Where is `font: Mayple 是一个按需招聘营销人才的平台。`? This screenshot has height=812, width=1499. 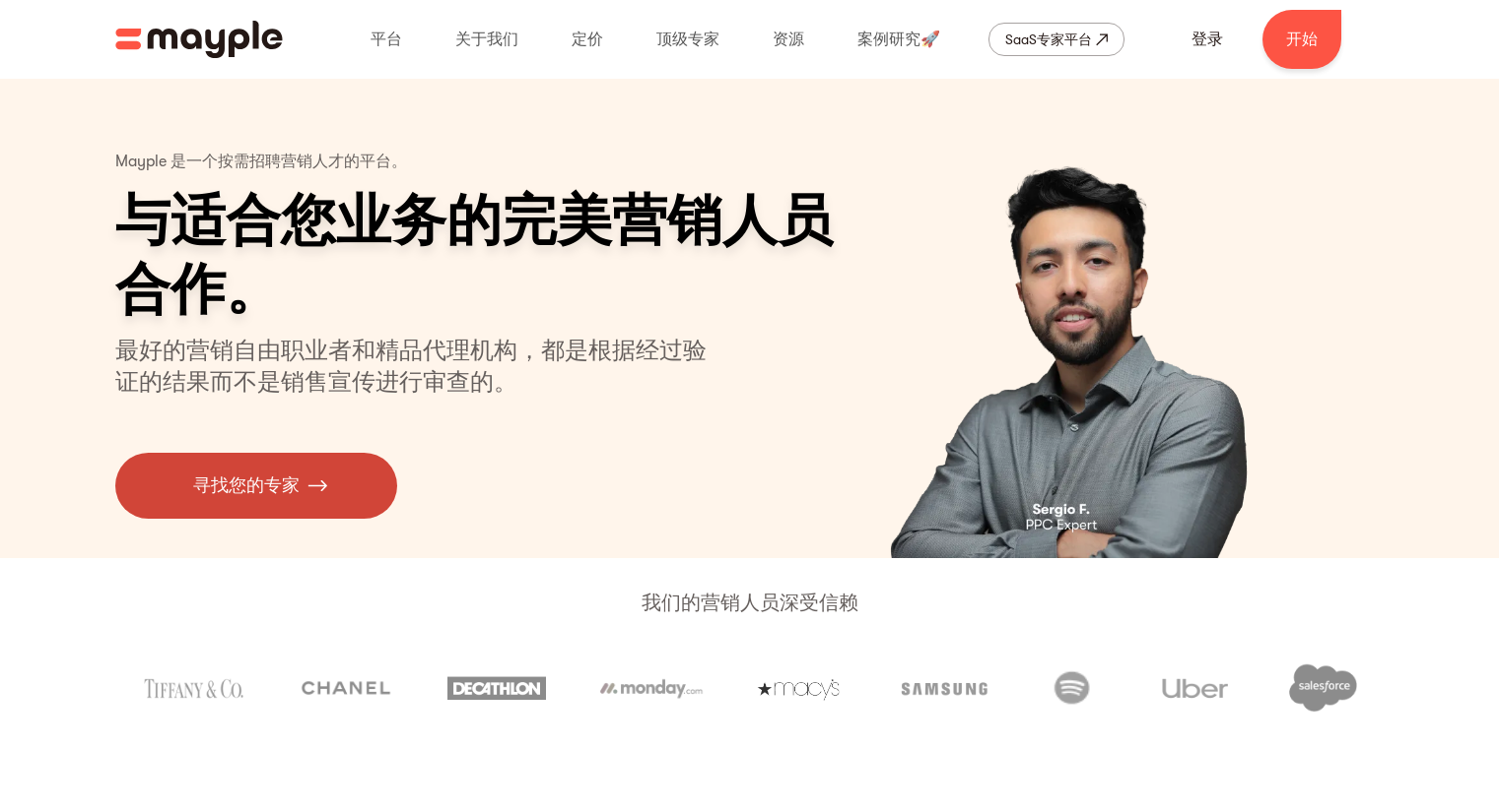 font: Mayple 是一个按需招聘营销人才的平台。 is located at coordinates (261, 162).